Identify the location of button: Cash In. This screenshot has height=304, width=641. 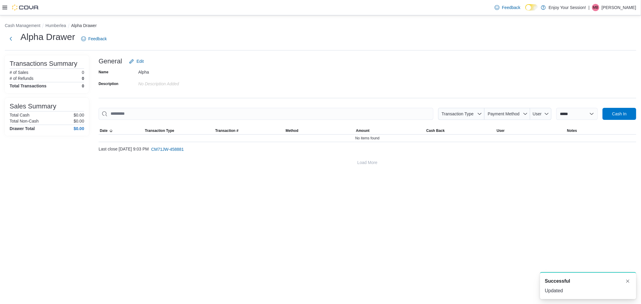
(619, 114).